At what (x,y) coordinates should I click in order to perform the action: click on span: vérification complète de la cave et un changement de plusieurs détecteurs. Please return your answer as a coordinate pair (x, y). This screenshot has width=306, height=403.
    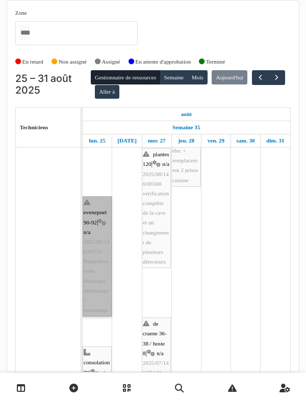
    Looking at the image, I should click on (156, 228).